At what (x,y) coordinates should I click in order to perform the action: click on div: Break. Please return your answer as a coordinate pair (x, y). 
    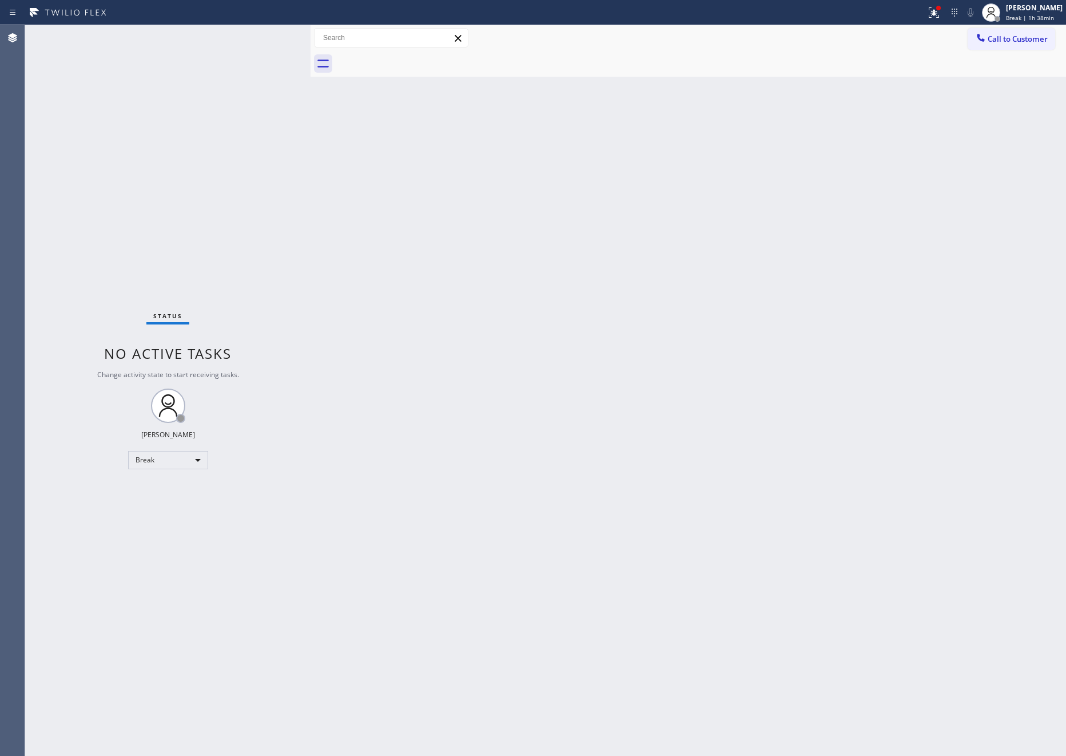
    Looking at the image, I should click on (168, 460).